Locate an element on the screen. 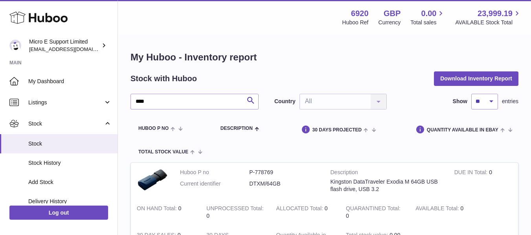 This screenshot has width=531, height=235. span: Description is located at coordinates (237, 128).